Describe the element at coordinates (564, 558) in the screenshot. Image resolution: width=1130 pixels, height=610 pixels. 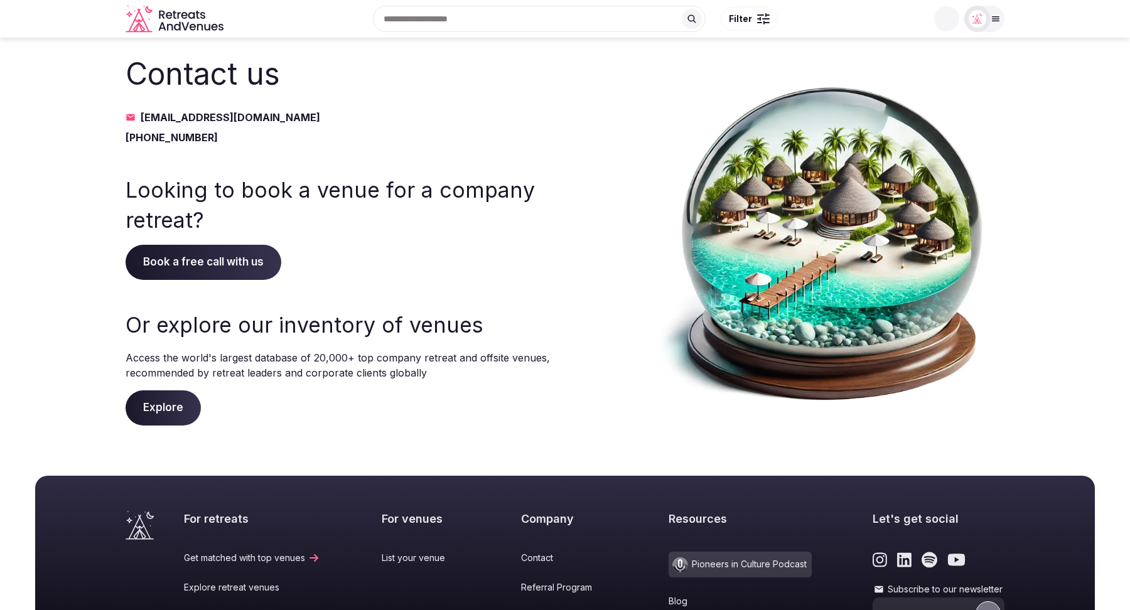
I see `a: Contact` at that location.